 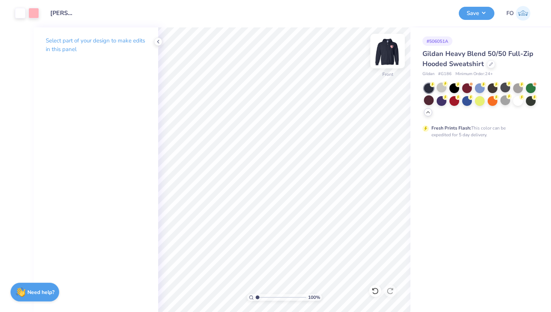 What do you see at coordinates (438, 41) in the screenshot?
I see `div: # 506051A` at bounding box center [438, 41].